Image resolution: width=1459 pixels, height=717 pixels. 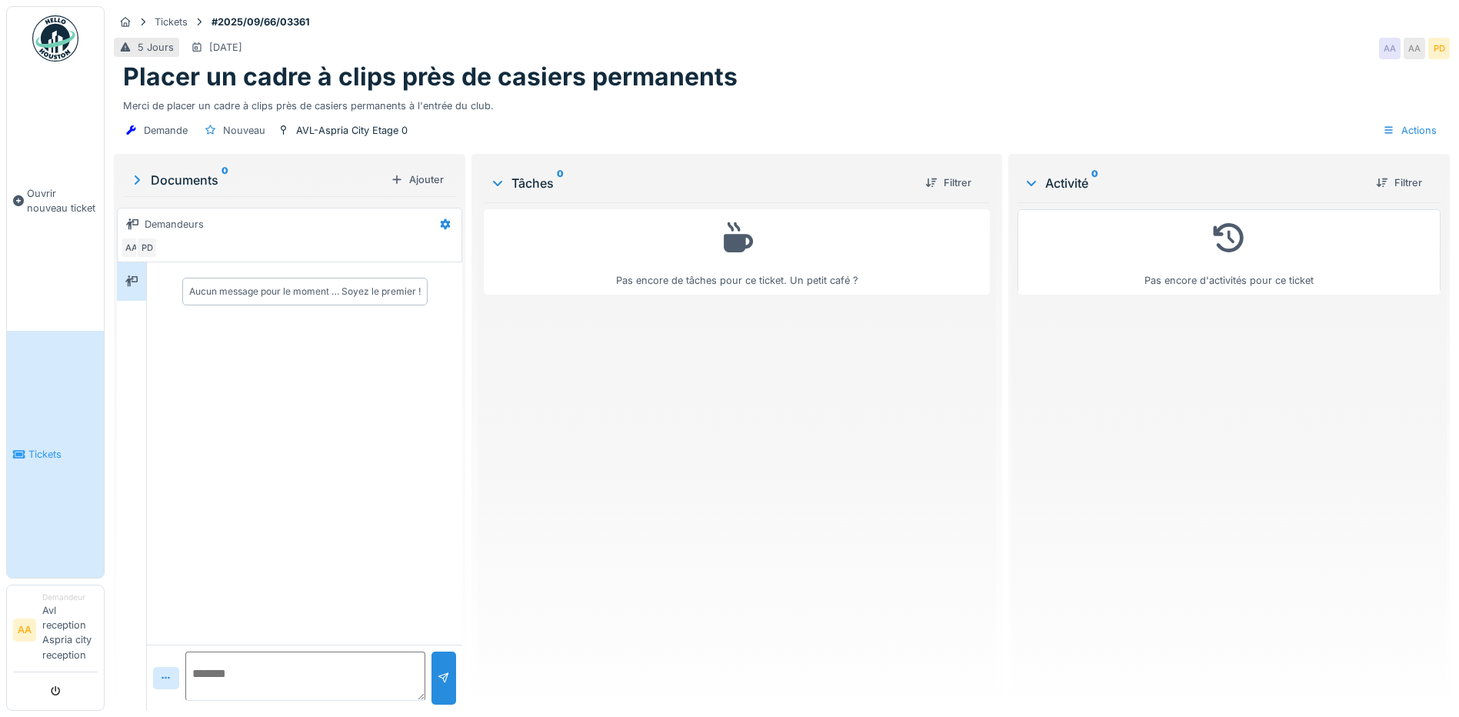 I want to click on div: Demandeurs, so click(x=174, y=224).